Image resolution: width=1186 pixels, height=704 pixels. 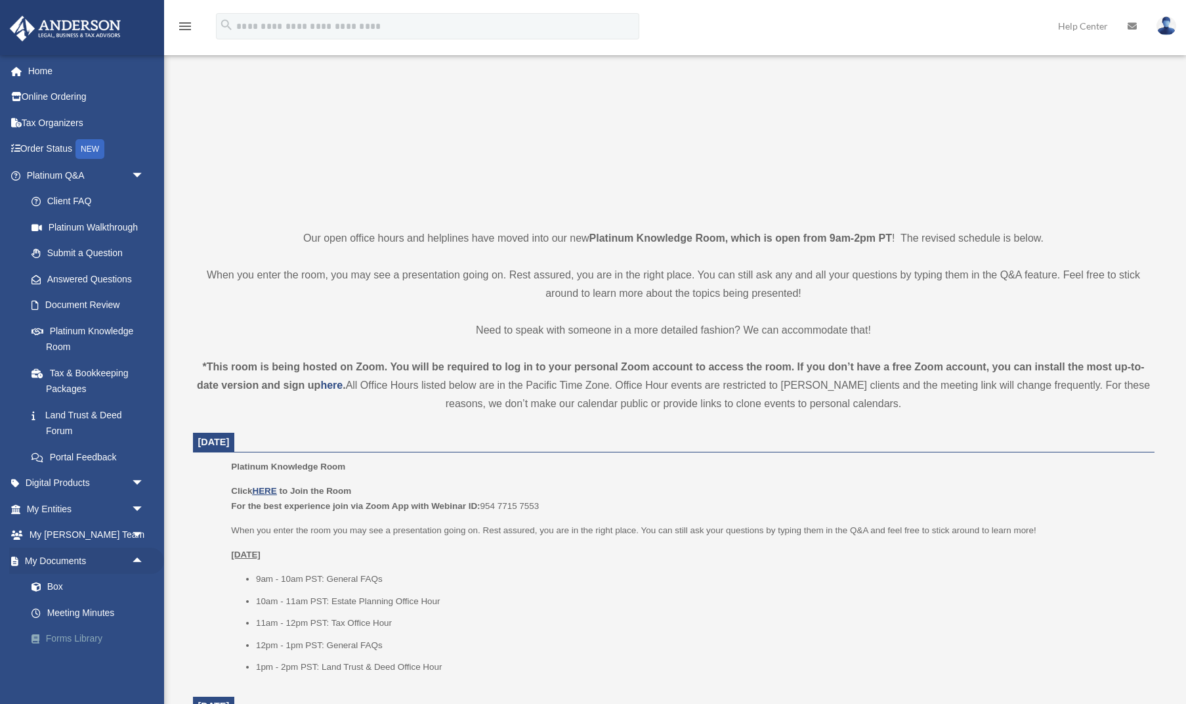 I want to click on li: 12pm - 1pm PST: General FAQs, so click(x=701, y=645).